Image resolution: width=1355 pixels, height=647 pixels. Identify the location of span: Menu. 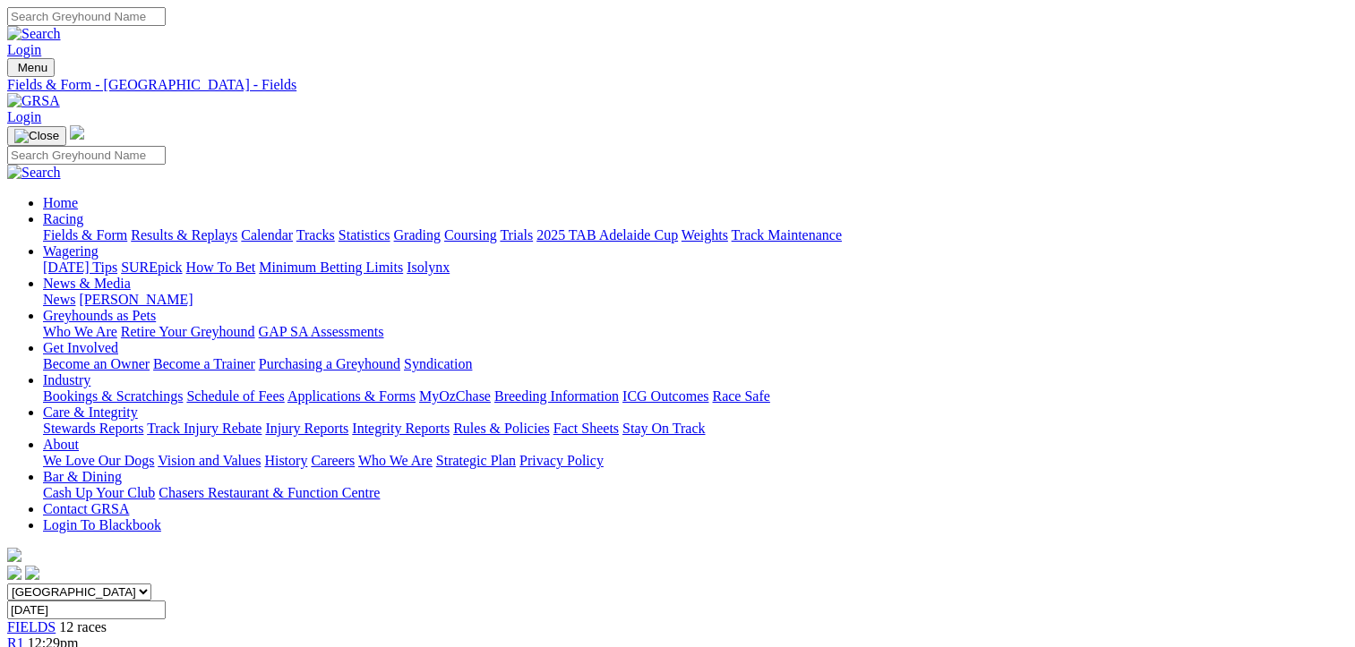
(32, 67).